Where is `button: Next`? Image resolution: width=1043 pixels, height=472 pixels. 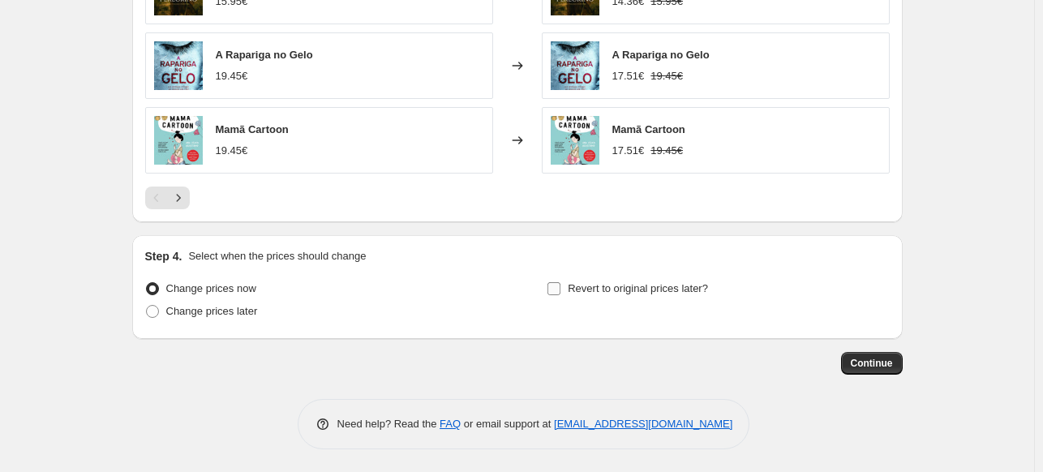
button: Next is located at coordinates (178, 198).